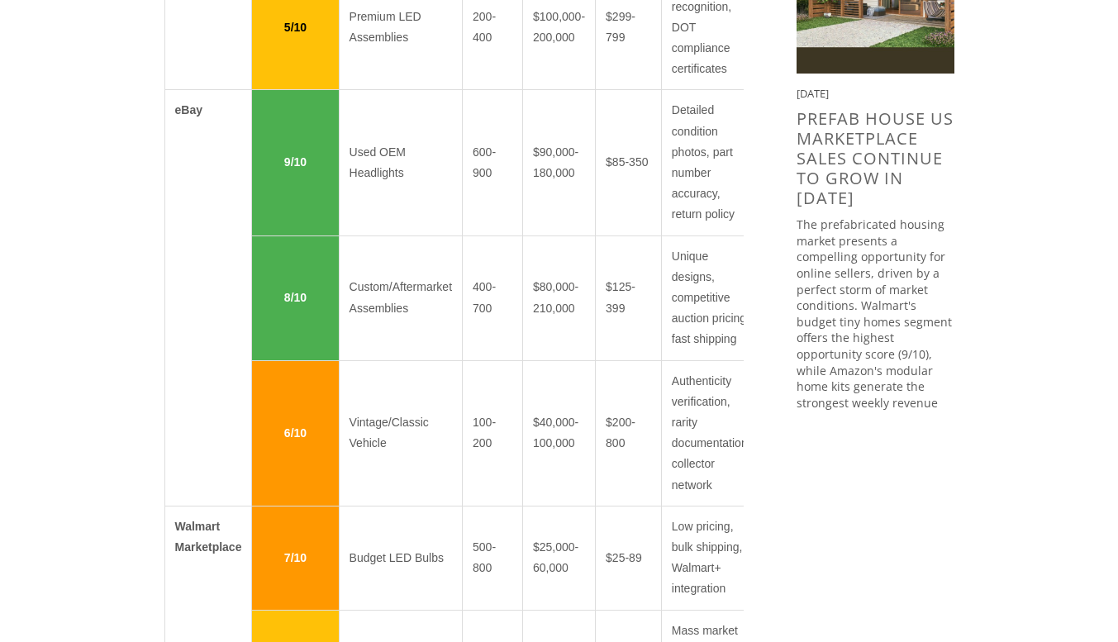  I want to click on td: Detailed condition photos, part number accuracy, return policy, so click(710, 163).